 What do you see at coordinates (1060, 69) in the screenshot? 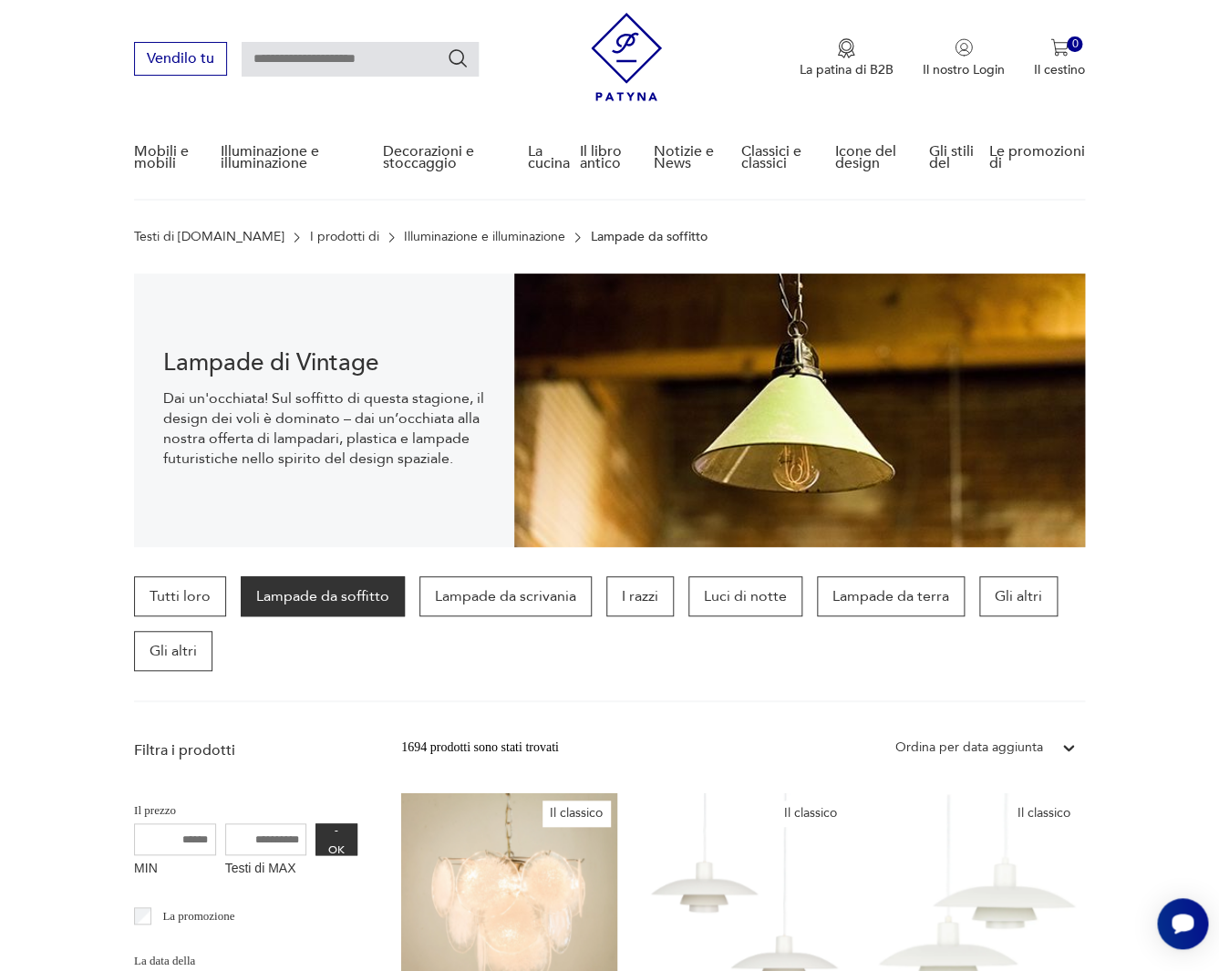
I see `p: Il cestino` at bounding box center [1060, 69].